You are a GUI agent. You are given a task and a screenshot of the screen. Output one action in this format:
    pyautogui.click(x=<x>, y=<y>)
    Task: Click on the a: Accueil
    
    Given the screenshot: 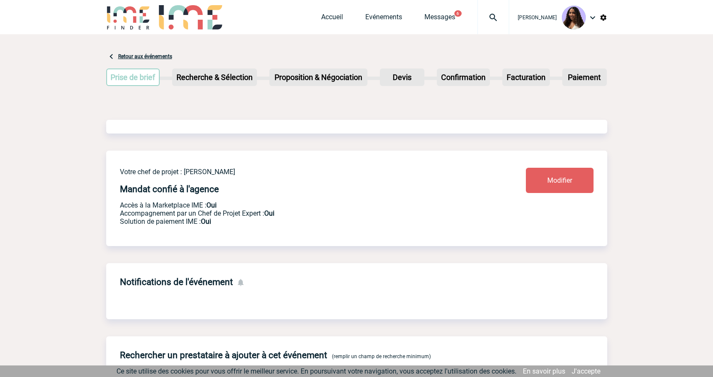 What is the action you would take?
    pyautogui.click(x=332, y=19)
    